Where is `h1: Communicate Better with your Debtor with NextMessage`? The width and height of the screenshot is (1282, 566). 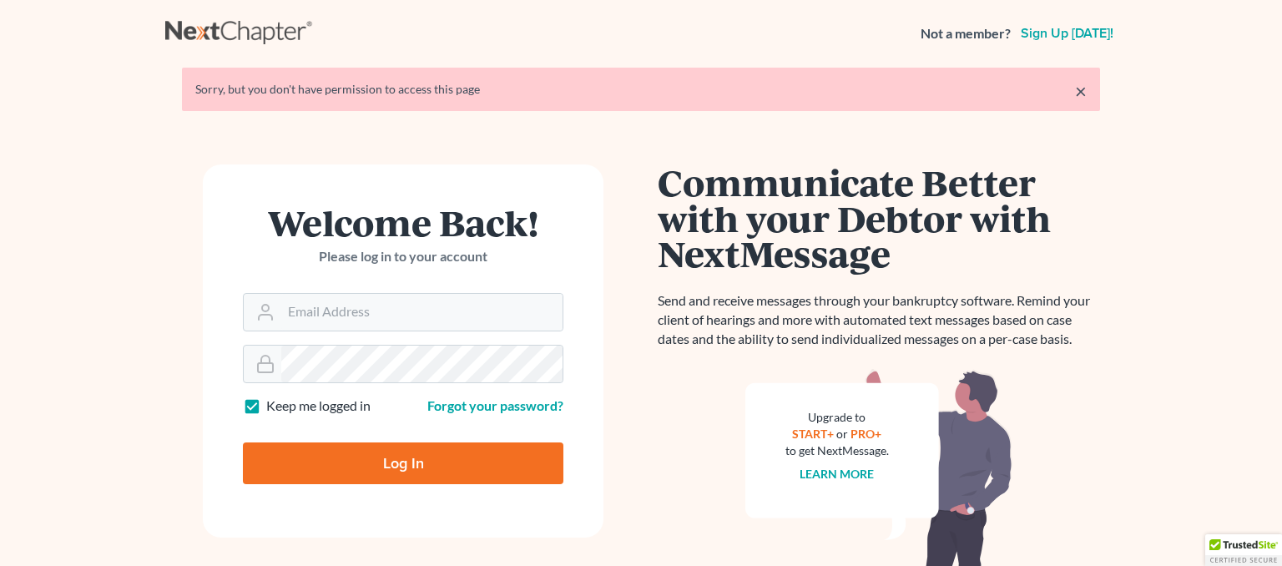
h1: Communicate Better with your Debtor with NextMessage is located at coordinates (879, 218).